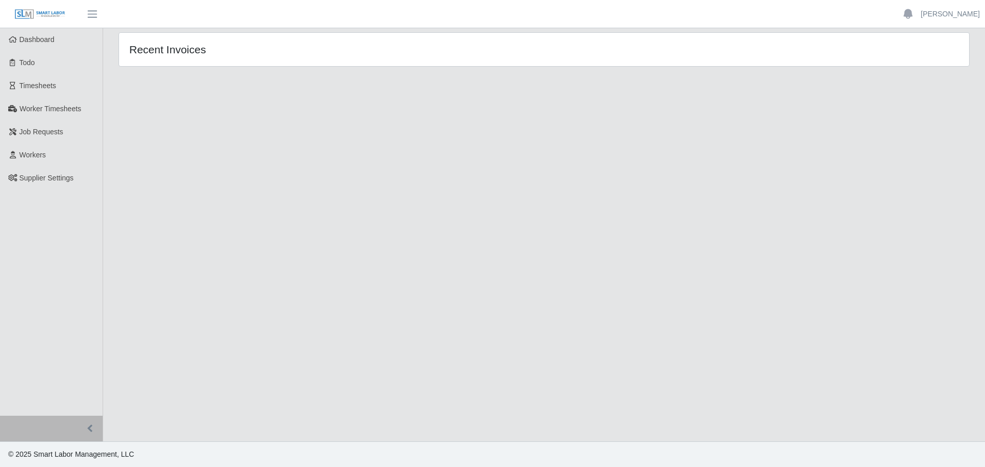  Describe the element at coordinates (27, 63) in the screenshot. I see `span: Todo` at that location.